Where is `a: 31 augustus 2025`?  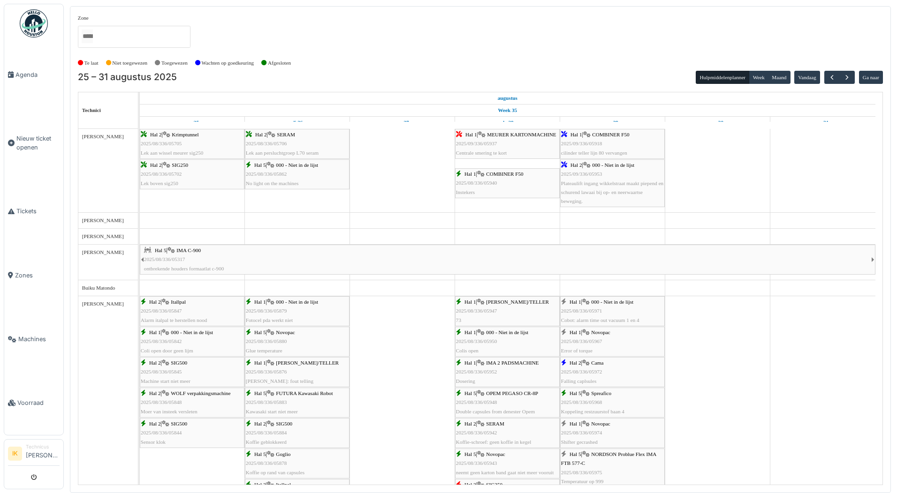
a: 31 augustus 2025 is located at coordinates (823, 122).